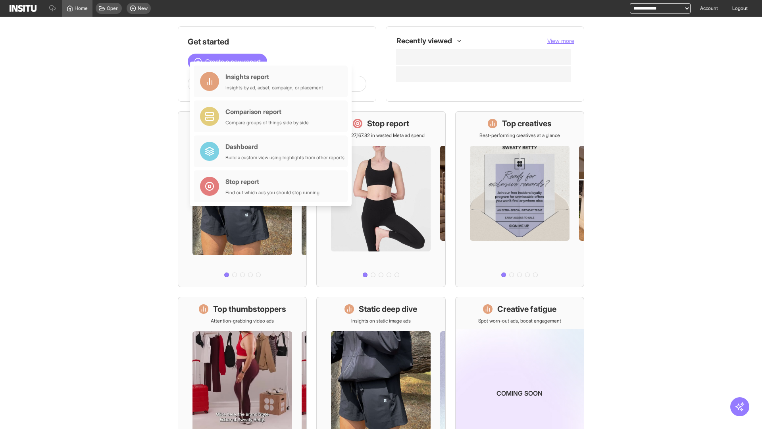  I want to click on span: New, so click(143, 8).